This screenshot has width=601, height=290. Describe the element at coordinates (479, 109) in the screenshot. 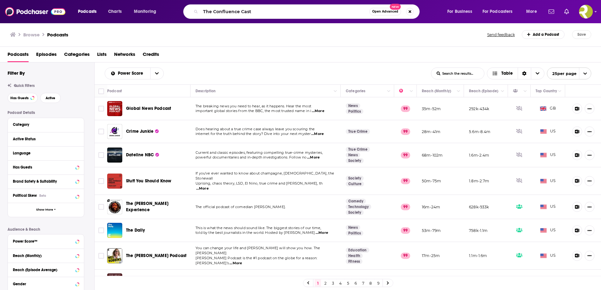

I see `p: 292k-434k` at that location.